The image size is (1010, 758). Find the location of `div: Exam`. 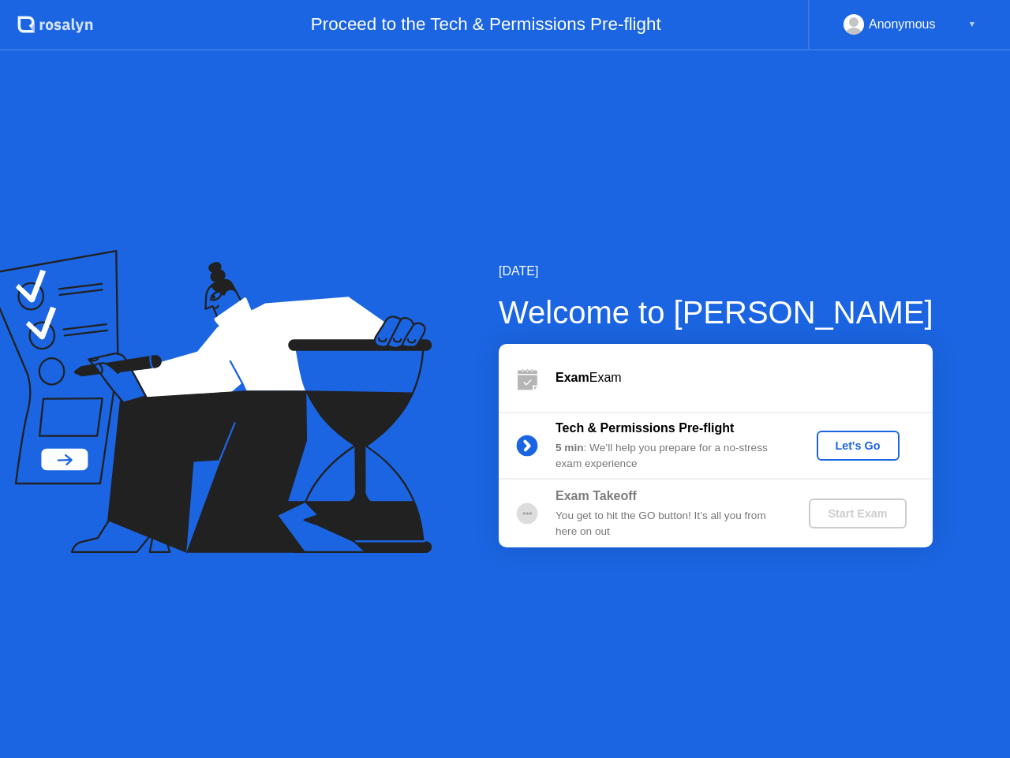

div: Exam is located at coordinates (744, 378).